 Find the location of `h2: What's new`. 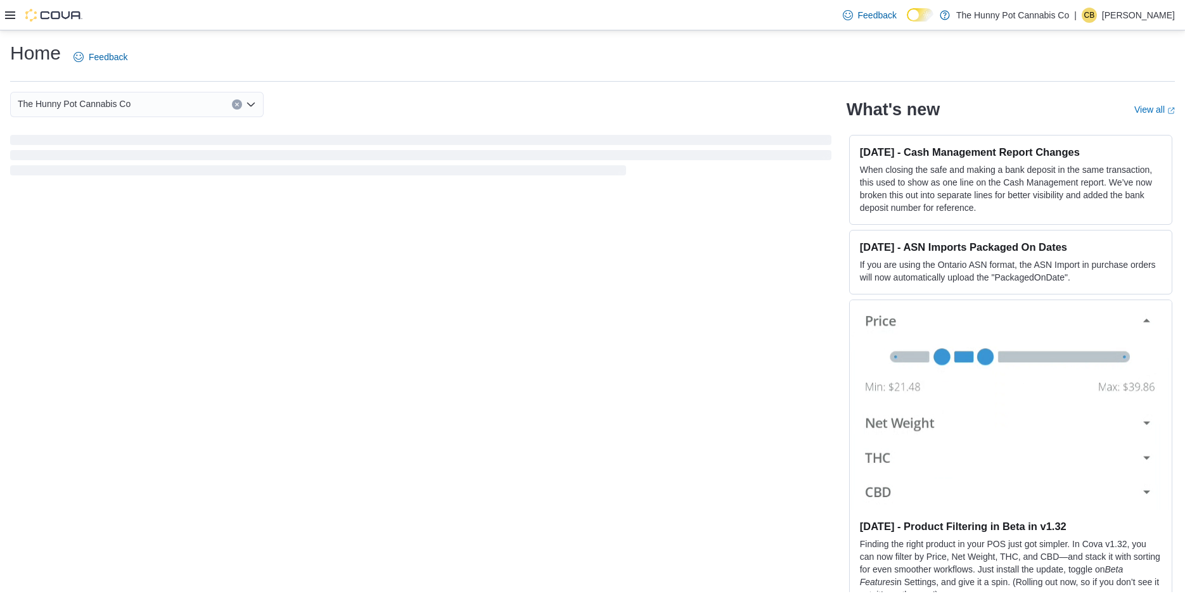

h2: What's new is located at coordinates (893, 110).